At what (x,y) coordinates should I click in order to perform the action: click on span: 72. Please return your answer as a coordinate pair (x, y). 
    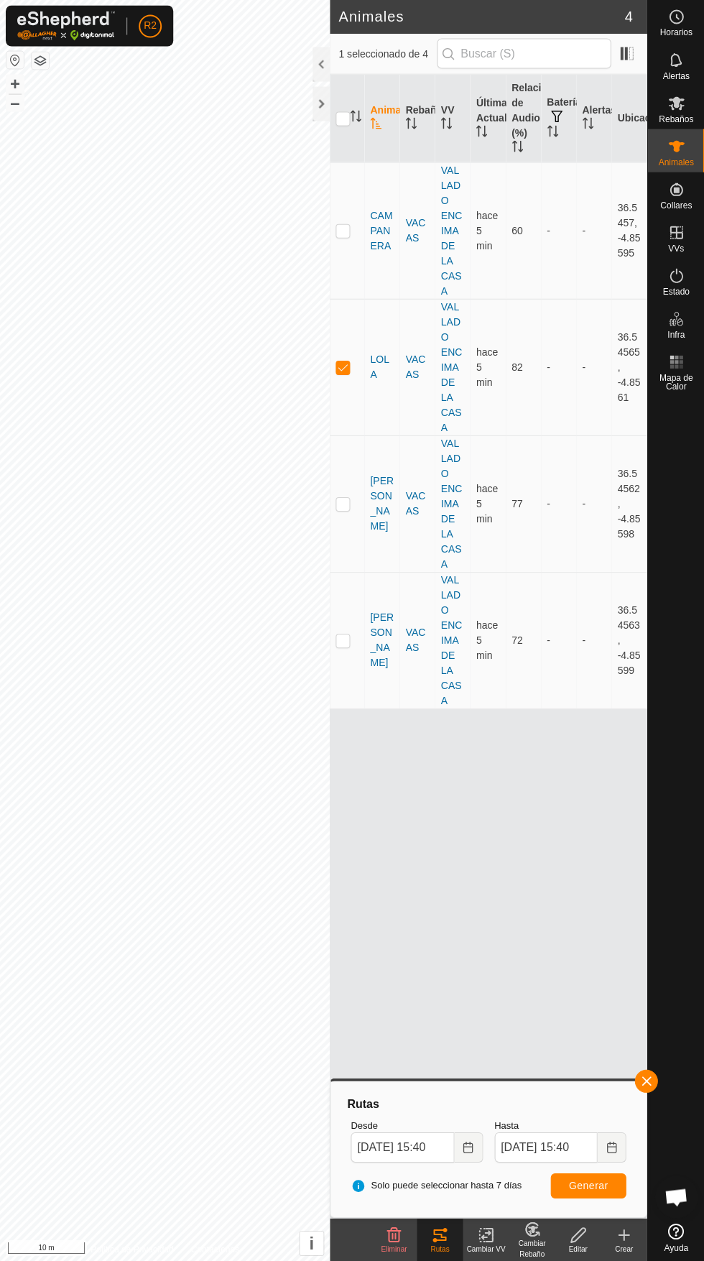
    Looking at the image, I should click on (517, 640).